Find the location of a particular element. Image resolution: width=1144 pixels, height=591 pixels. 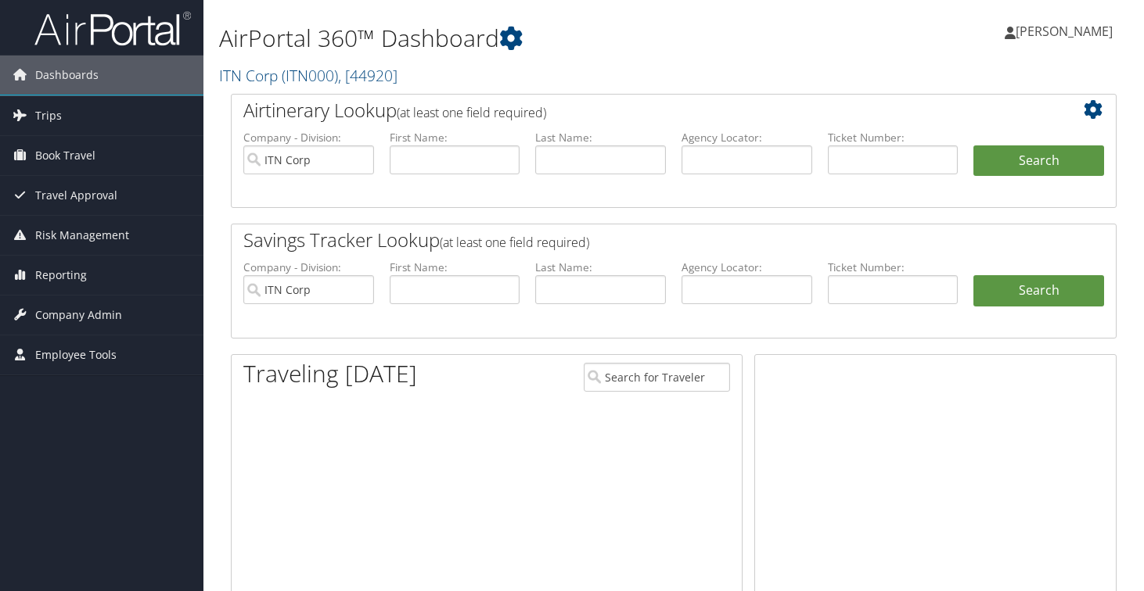

a: Search is located at coordinates (1038, 291).